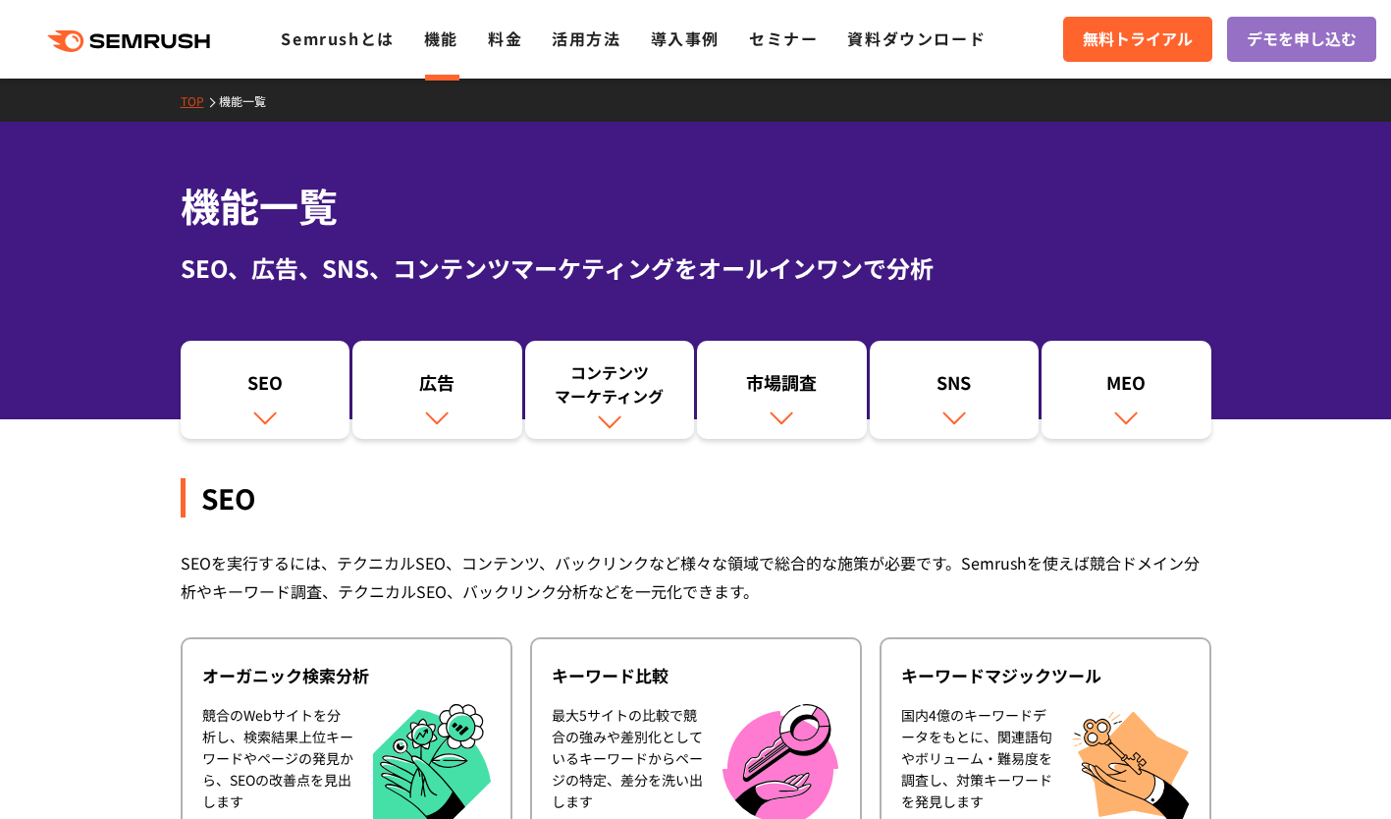 The width and height of the screenshot is (1391, 819). Describe the element at coordinates (696, 268) in the screenshot. I see `div: SEO、広告、SNS、コンテンツマーケティングをオールインワンで分析` at that location.